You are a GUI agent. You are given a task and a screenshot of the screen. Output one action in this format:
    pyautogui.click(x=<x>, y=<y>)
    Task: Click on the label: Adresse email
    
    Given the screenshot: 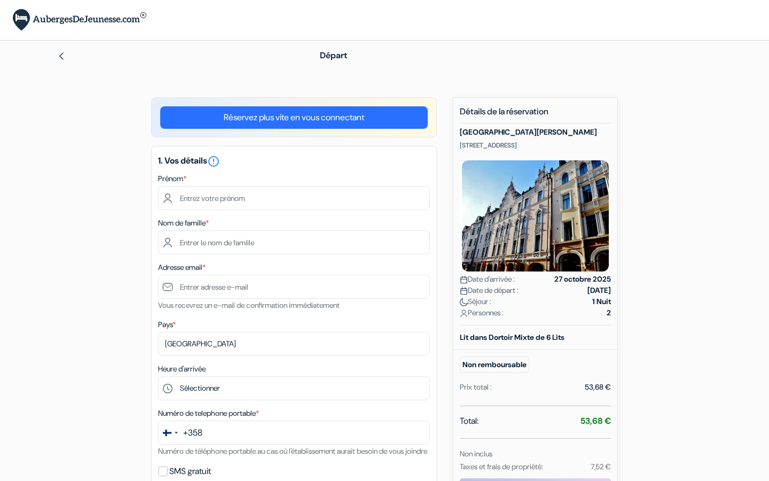 What is the action you would take?
    pyautogui.click(x=182, y=267)
    